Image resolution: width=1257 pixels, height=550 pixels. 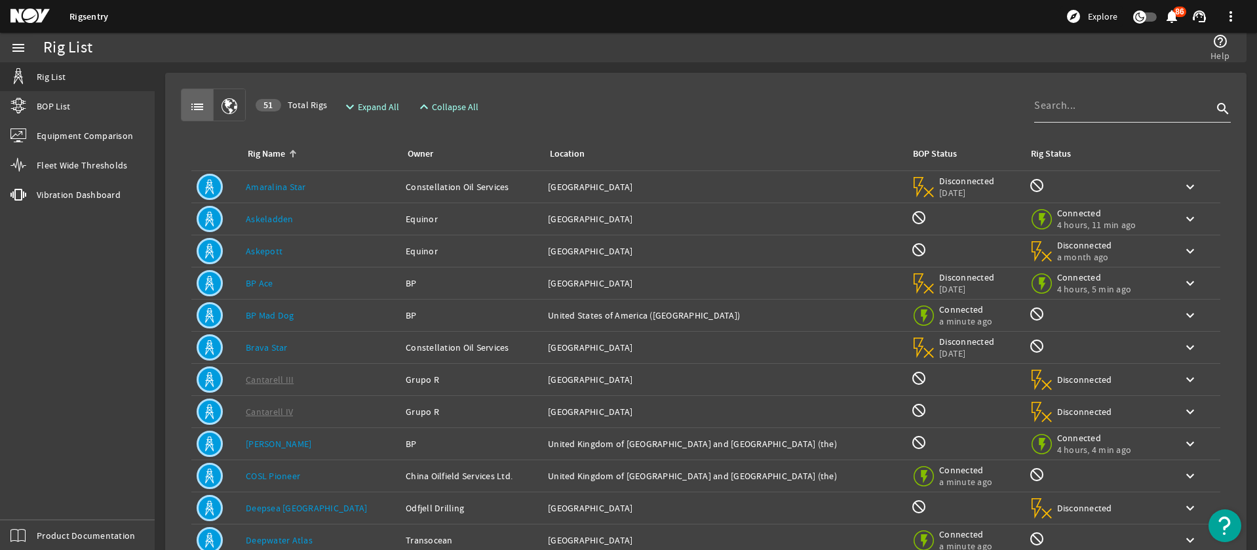 What do you see at coordinates (1171, 16) in the screenshot?
I see `button: 86` at bounding box center [1171, 16].